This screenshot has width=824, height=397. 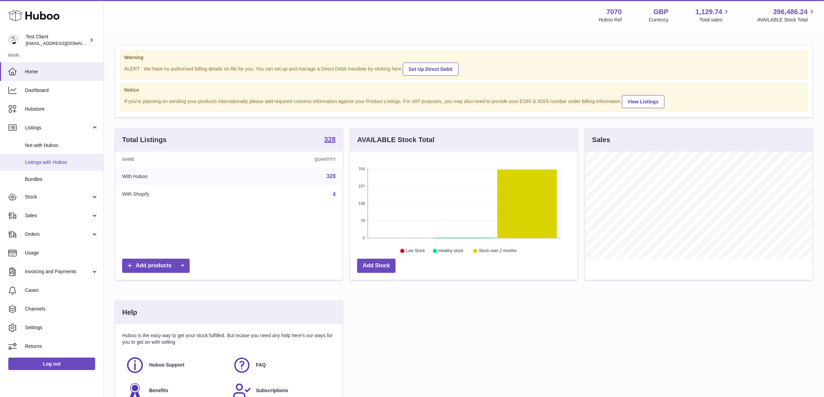 What do you see at coordinates (62, 328) in the screenshot?
I see `span: Settings` at bounding box center [62, 328].